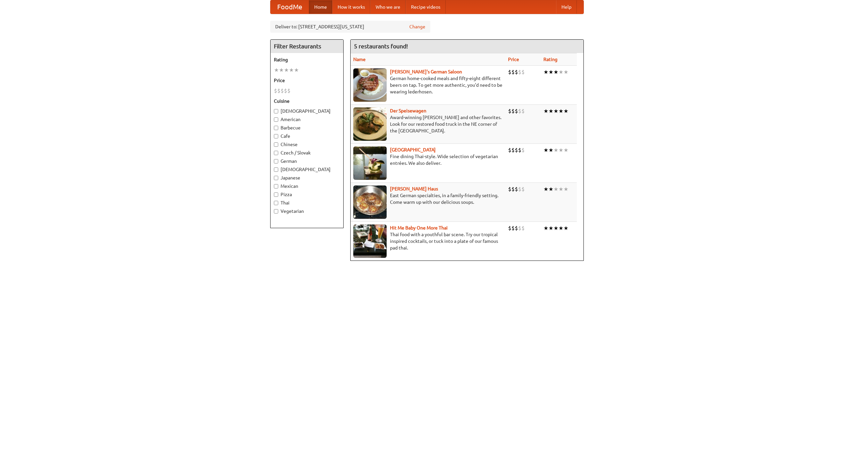 This screenshot has width=854, height=472. Describe the element at coordinates (276, 186) in the screenshot. I see `input: Mexican` at that location.